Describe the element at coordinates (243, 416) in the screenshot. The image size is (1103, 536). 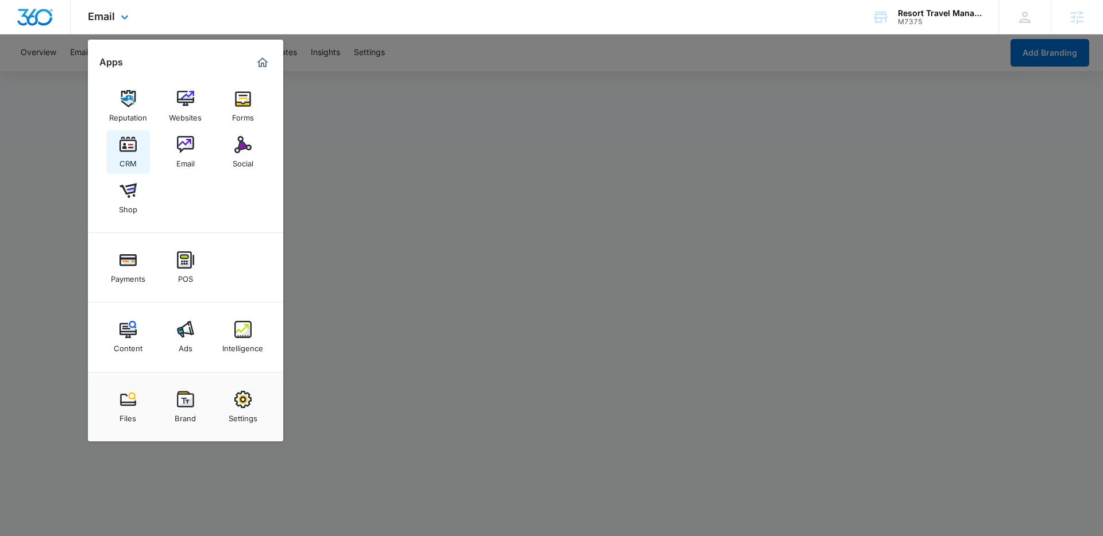
I see `div: Settings` at that location.